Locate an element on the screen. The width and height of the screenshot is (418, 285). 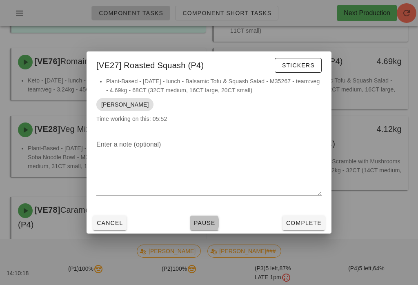
span: Cancel is located at coordinates (110, 223).